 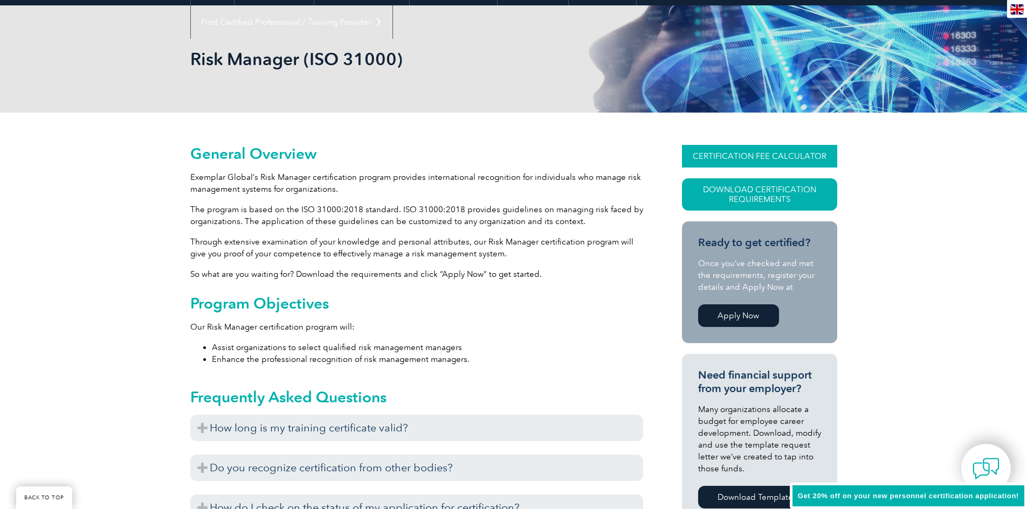 What do you see at coordinates (427, 348) in the screenshot?
I see `li: Assist organizations to select qualified risk management managers` at bounding box center [427, 348].